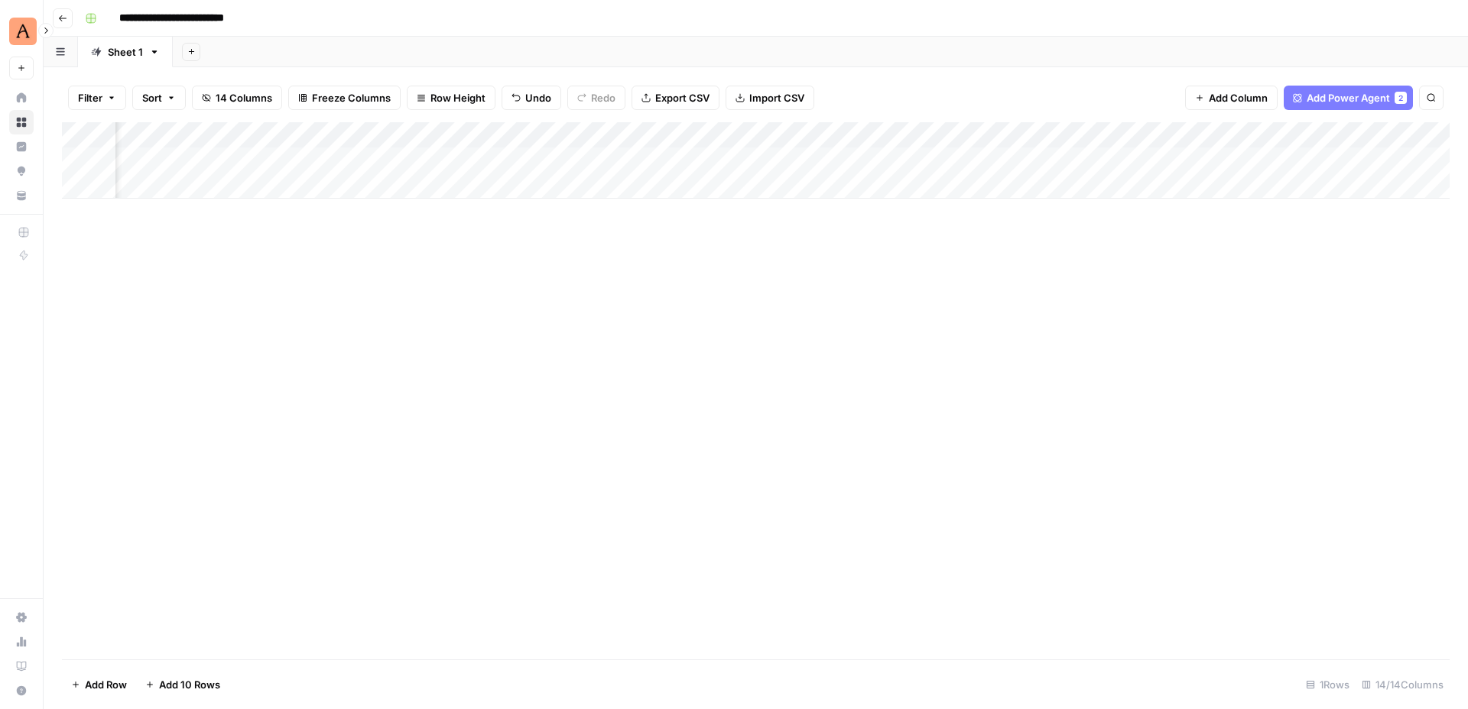 The image size is (1468, 709). Describe the element at coordinates (21, 691) in the screenshot. I see `button: Help + Support` at that location.